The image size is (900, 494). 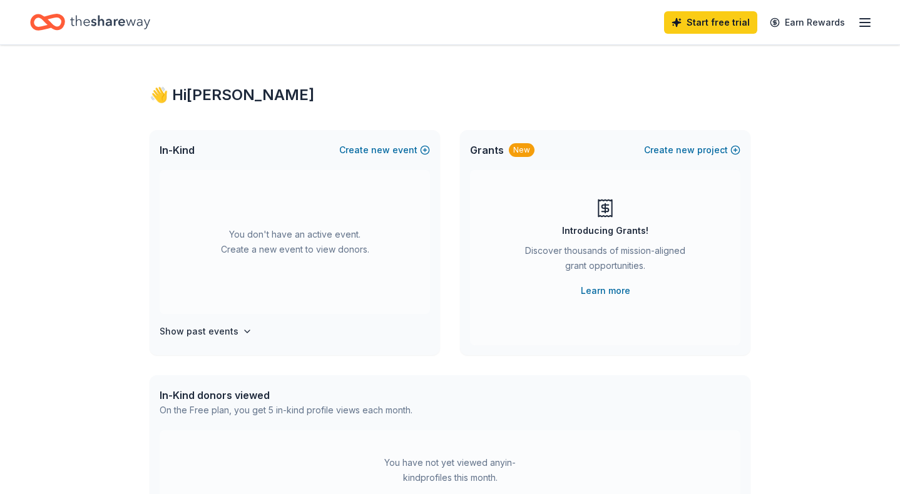 What do you see at coordinates (206, 332) in the screenshot?
I see `button: Show past events` at bounding box center [206, 332].